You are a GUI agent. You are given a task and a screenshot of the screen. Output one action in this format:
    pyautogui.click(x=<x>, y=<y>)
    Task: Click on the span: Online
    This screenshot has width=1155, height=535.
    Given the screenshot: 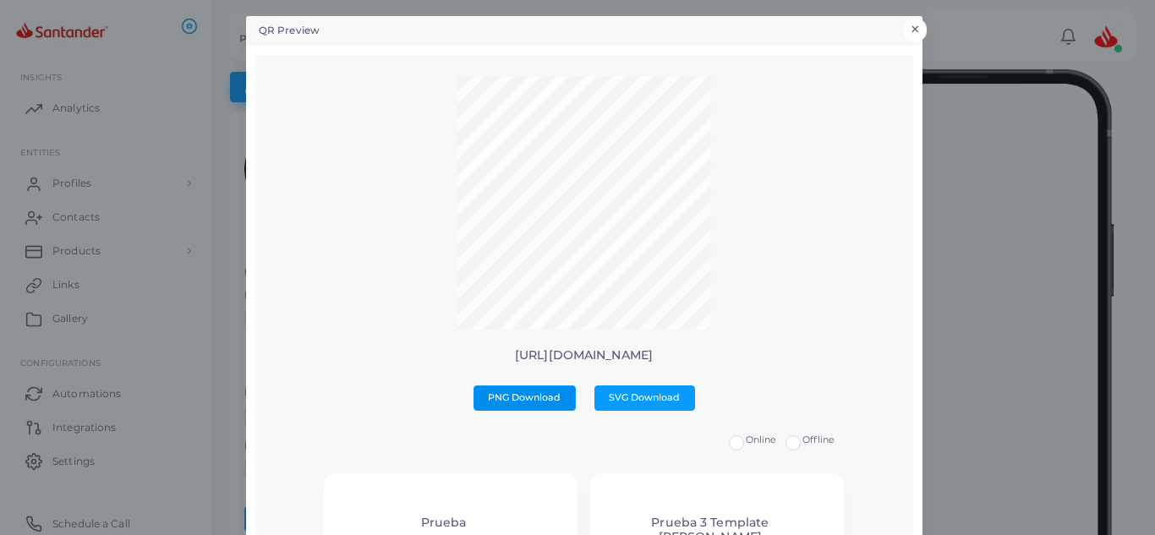 What is the action you would take?
    pyautogui.click(x=761, y=440)
    